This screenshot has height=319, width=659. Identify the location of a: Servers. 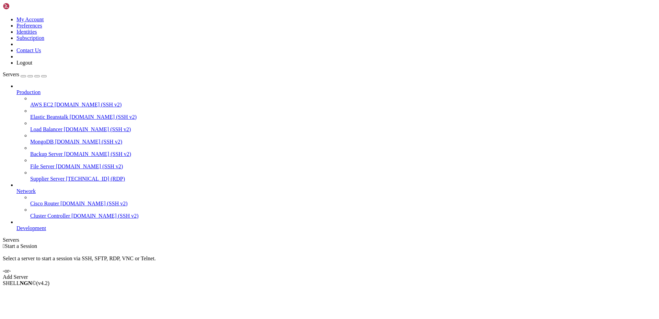
(25, 74).